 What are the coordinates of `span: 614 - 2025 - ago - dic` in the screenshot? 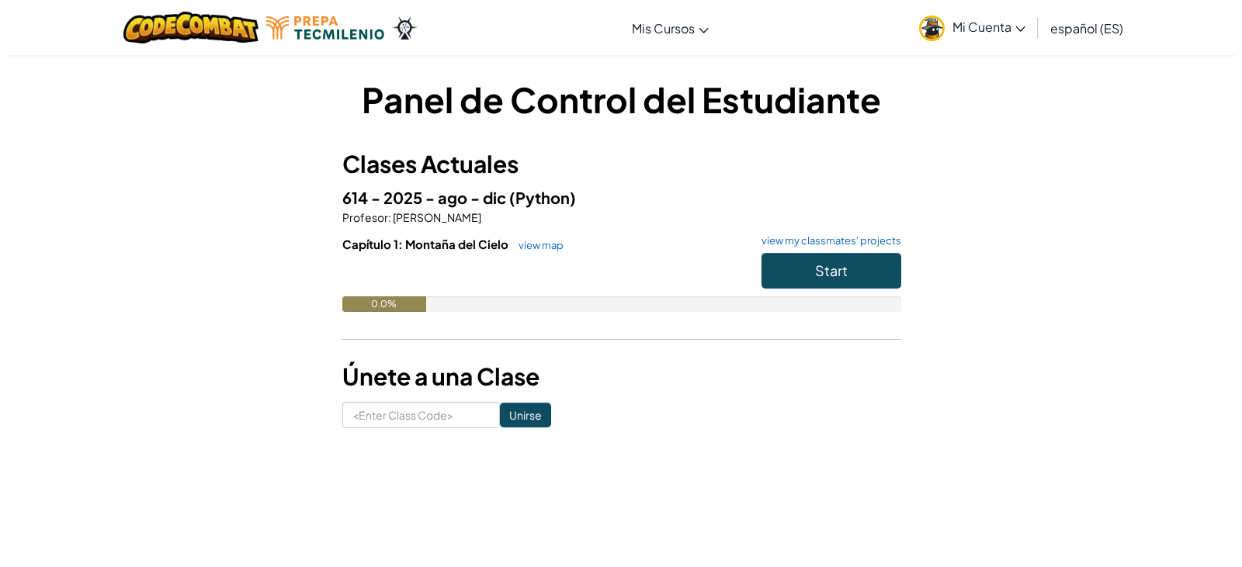 It's located at (419, 197).